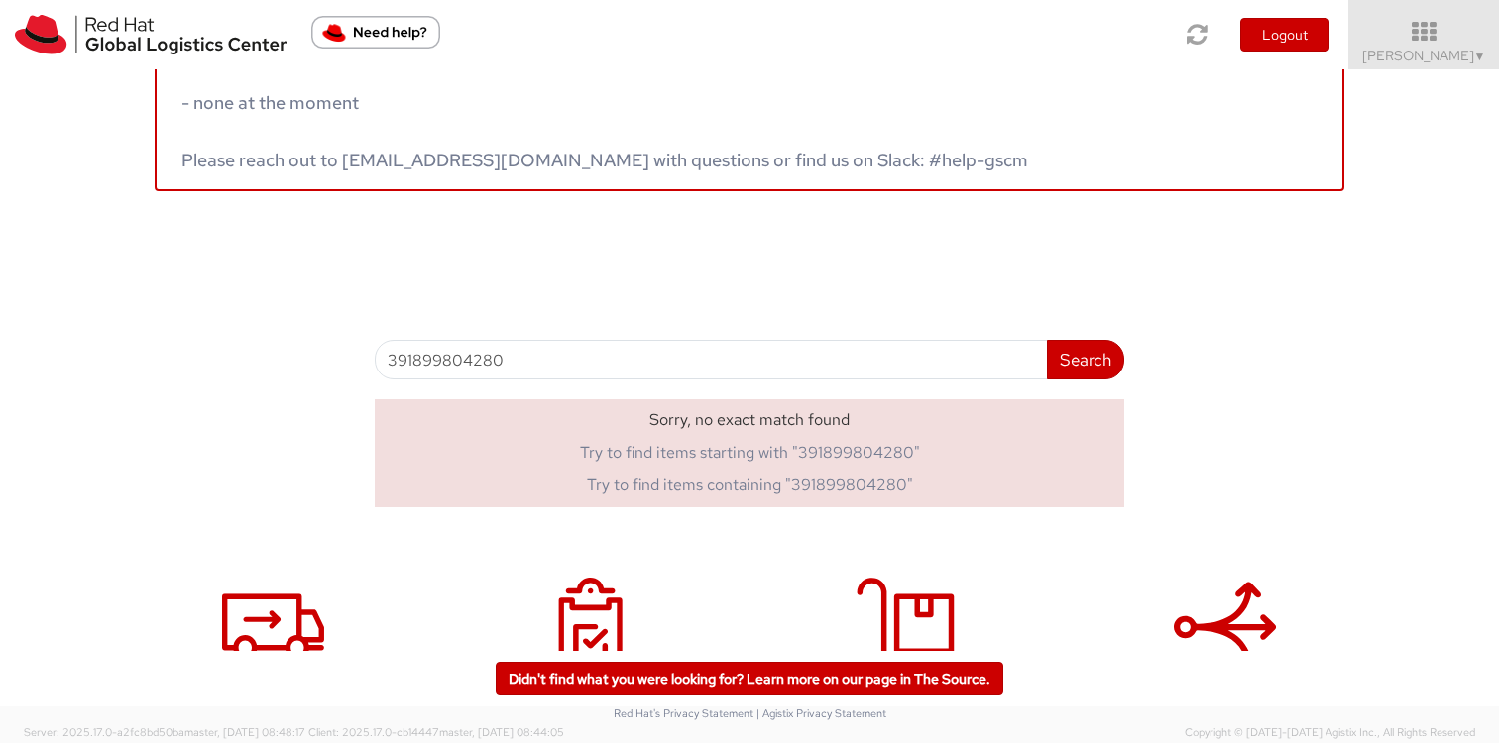 The width and height of the screenshot is (1499, 743). Describe the element at coordinates (683, 714) in the screenshot. I see `a: Red Hat's Privacy Statement` at that location.